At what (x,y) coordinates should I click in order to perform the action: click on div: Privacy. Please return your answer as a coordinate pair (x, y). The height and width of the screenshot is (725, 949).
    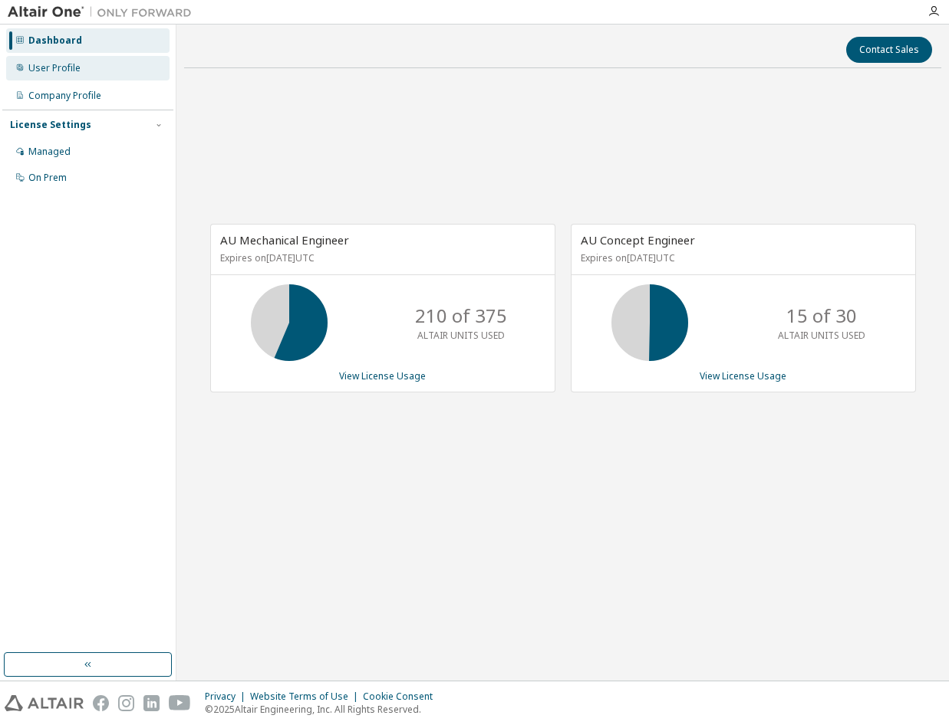
    Looking at the image, I should click on (227, 697).